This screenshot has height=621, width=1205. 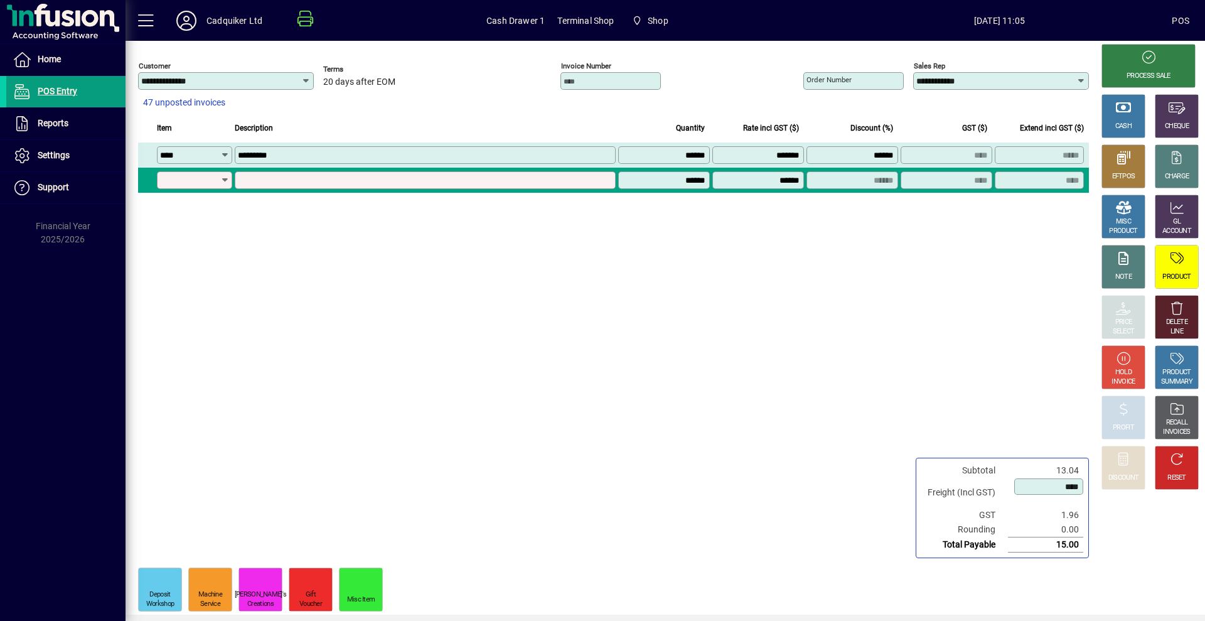 What do you see at coordinates (1176, 422) in the screenshot?
I see `div: RECALL` at bounding box center [1176, 422].